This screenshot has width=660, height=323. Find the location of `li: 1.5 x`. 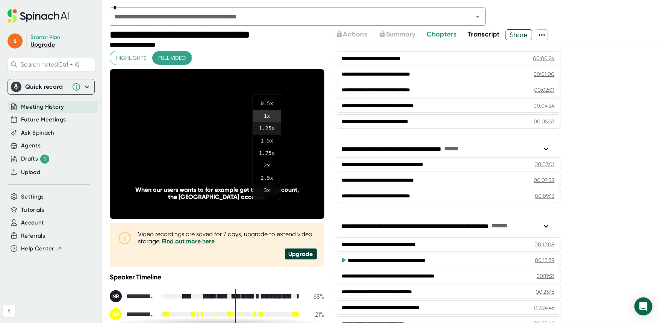

li: 1.5 x is located at coordinates (267, 140).